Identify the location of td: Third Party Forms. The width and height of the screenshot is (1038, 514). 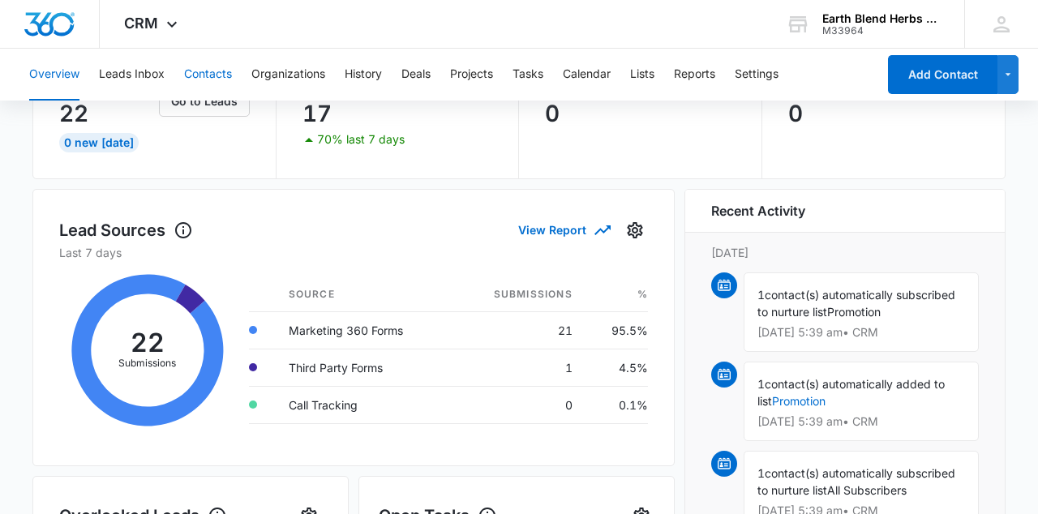
(364, 367).